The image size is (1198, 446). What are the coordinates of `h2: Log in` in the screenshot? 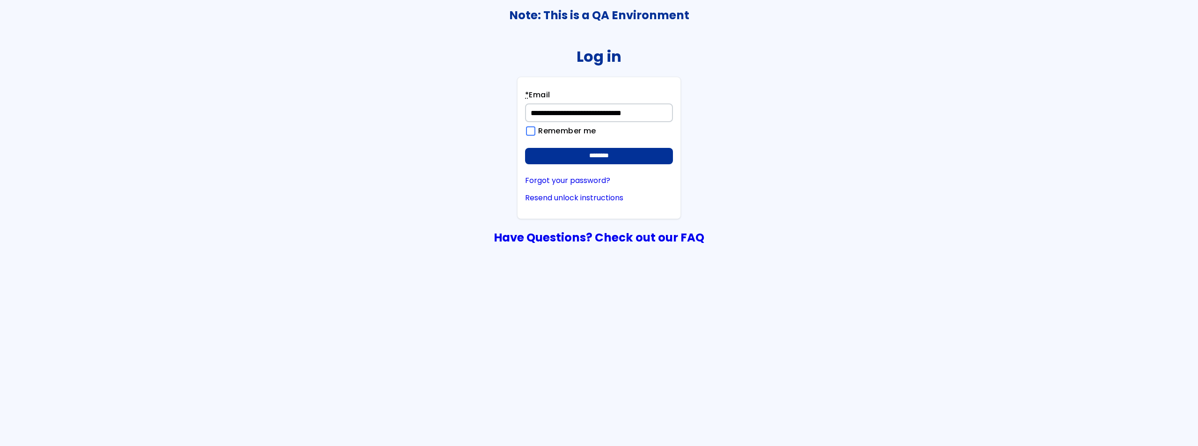 It's located at (599, 56).